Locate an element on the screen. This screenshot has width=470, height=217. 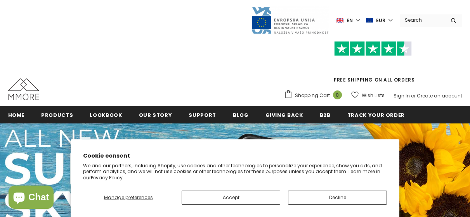
span: 0 is located at coordinates (337, 95).